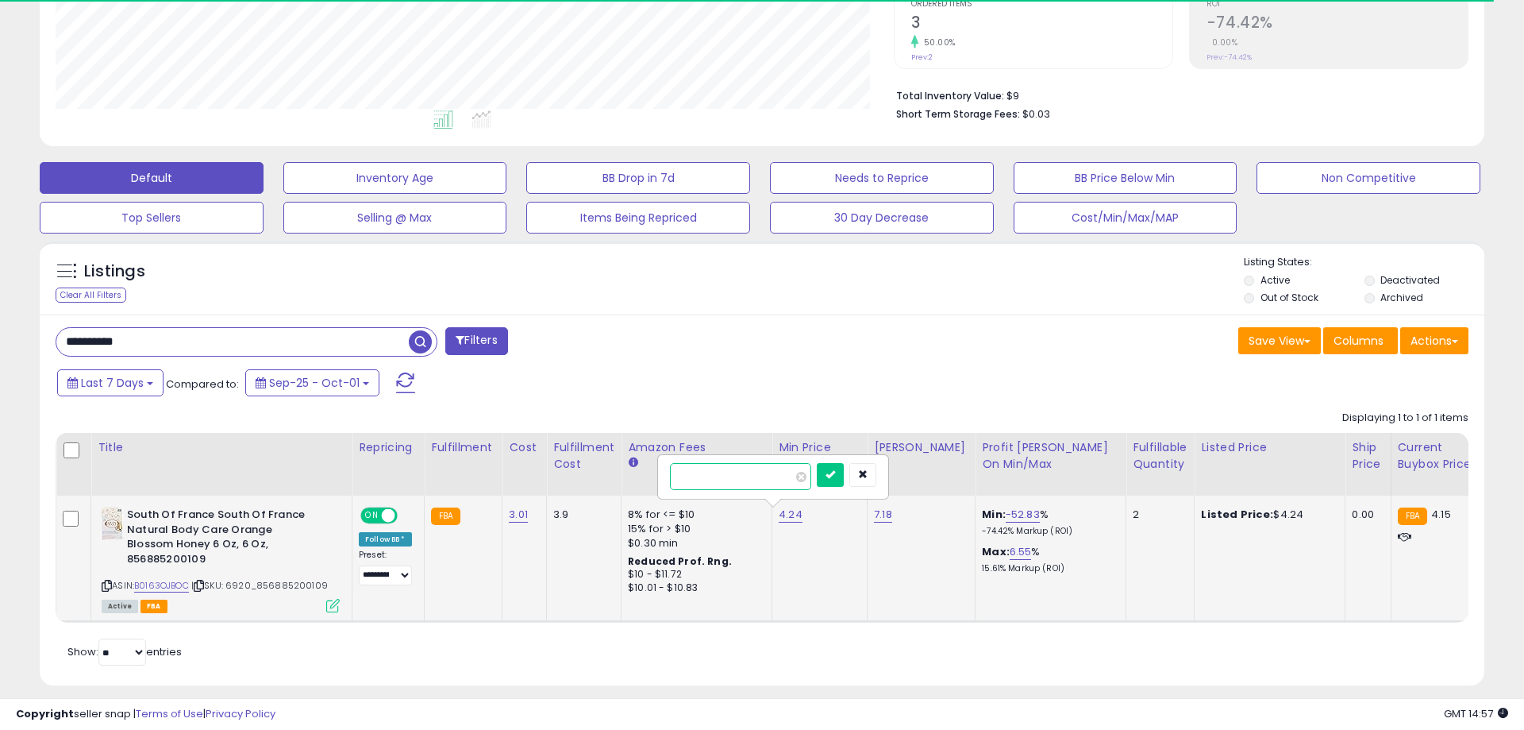 This screenshot has width=1524, height=730. What do you see at coordinates (385, 539) in the screenshot?
I see `div: Follow BB *` at bounding box center [385, 539].